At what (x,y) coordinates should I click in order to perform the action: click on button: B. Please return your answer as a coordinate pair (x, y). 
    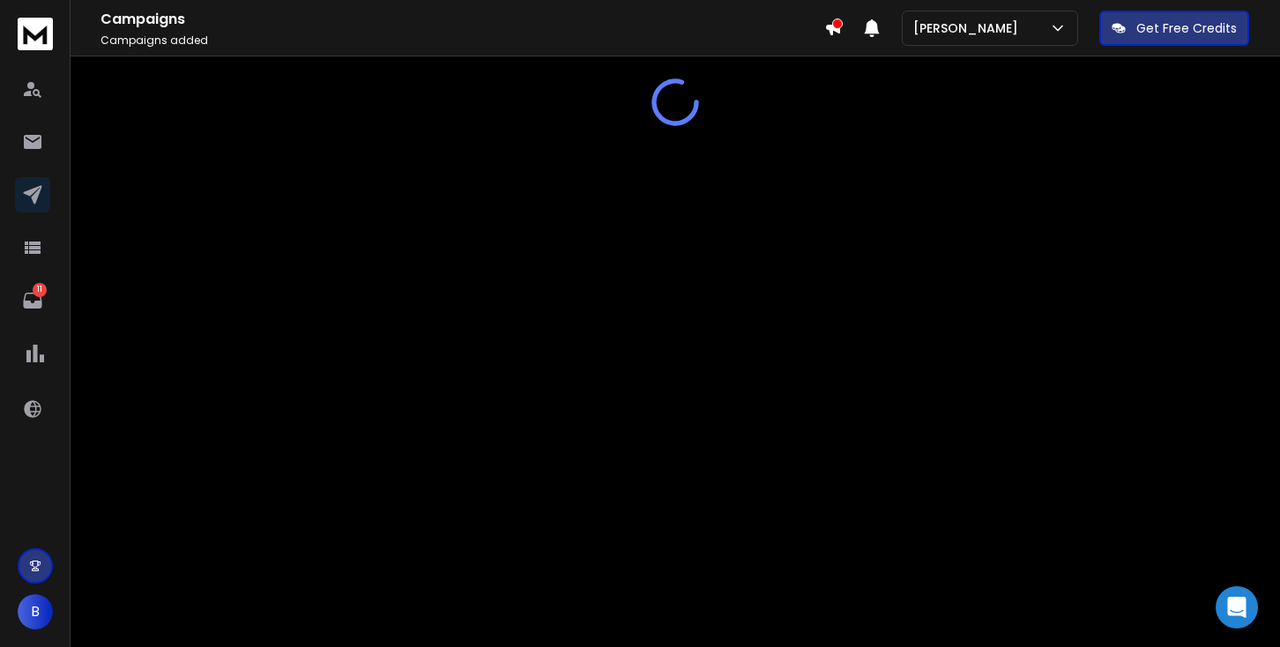
    Looking at the image, I should click on (35, 612).